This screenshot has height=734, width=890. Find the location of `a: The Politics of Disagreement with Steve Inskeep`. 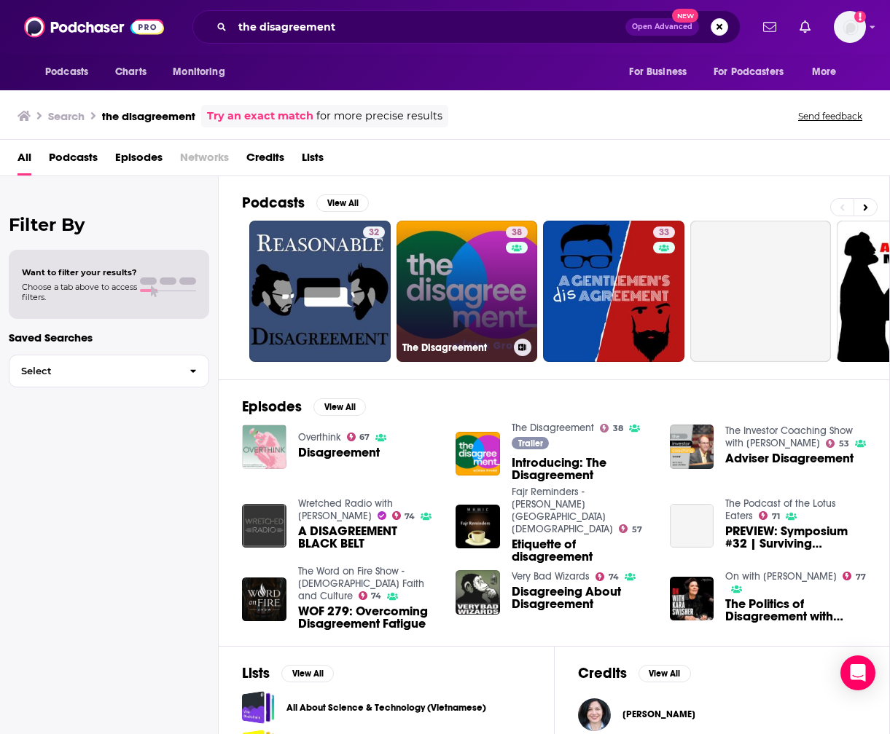

a: The Politics of Disagreement with Steve Inskeep is located at coordinates (691, 599).